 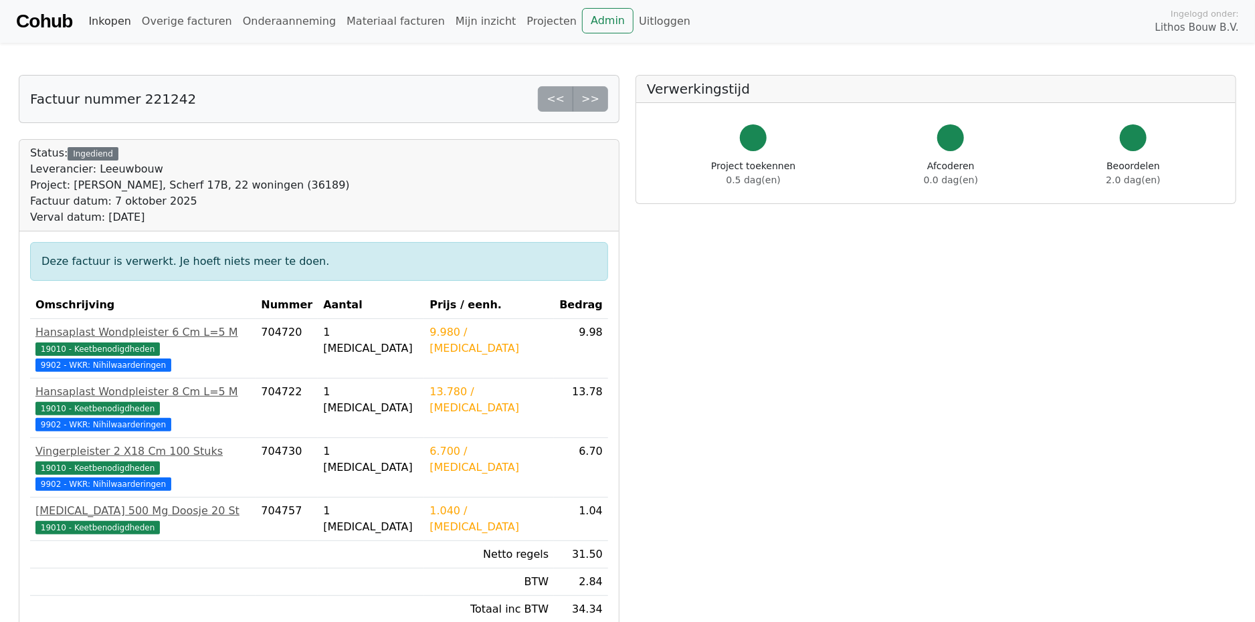 What do you see at coordinates (286, 305) in the screenshot?
I see `th: Nummer` at bounding box center [286, 305].